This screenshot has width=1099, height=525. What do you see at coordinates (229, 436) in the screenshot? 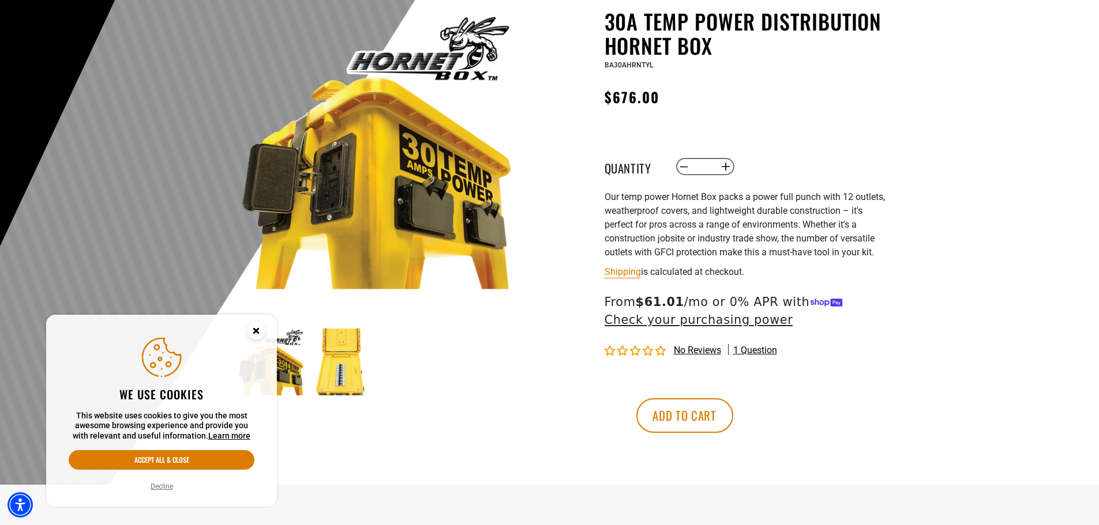
I see `a: This website uses cookies to give you the most awesome browsing experience and provide you with r...` at bounding box center [229, 436].